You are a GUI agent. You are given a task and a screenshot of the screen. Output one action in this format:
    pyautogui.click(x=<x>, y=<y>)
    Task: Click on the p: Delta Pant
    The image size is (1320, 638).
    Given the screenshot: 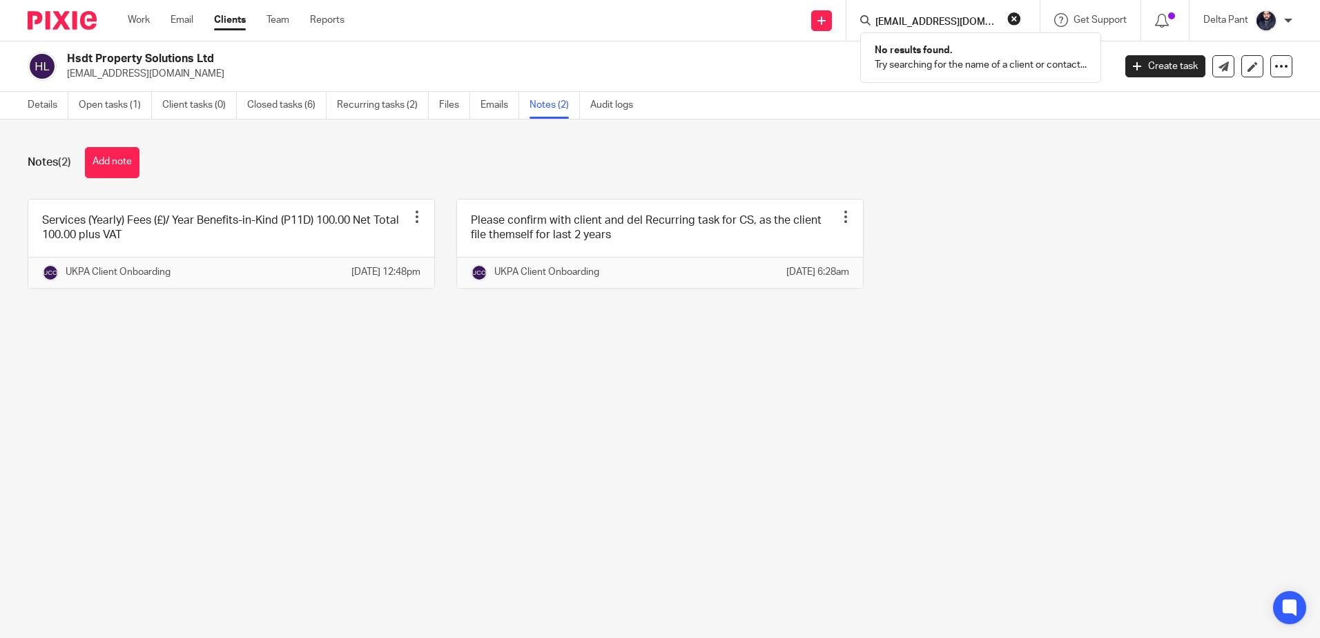 What is the action you would take?
    pyautogui.click(x=1225, y=20)
    